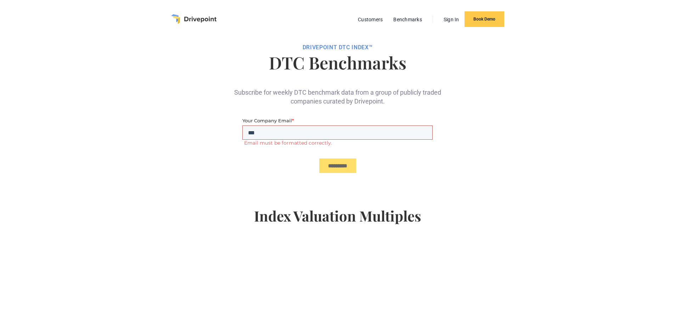 The height and width of the screenshot is (335, 675). I want to click on a: home, so click(194, 19).